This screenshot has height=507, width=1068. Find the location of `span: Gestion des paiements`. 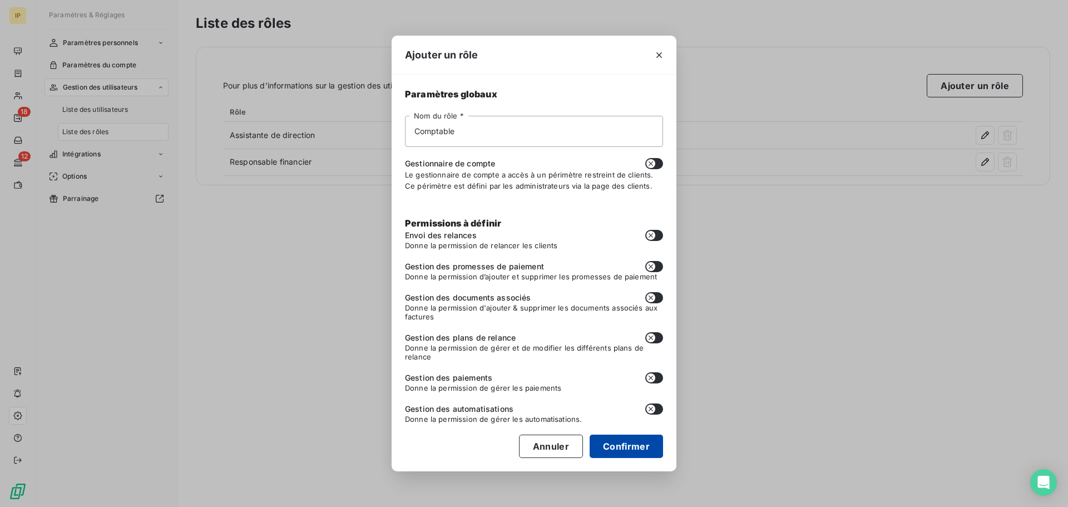

span: Gestion des paiements is located at coordinates (449, 378).